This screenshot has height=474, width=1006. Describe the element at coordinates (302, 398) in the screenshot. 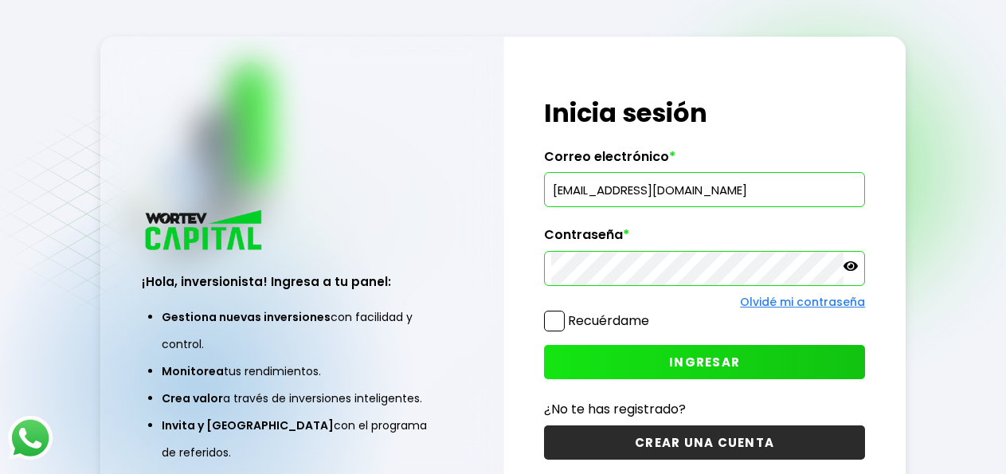

I see `li: a través de inversiones inteligentes.` at that location.